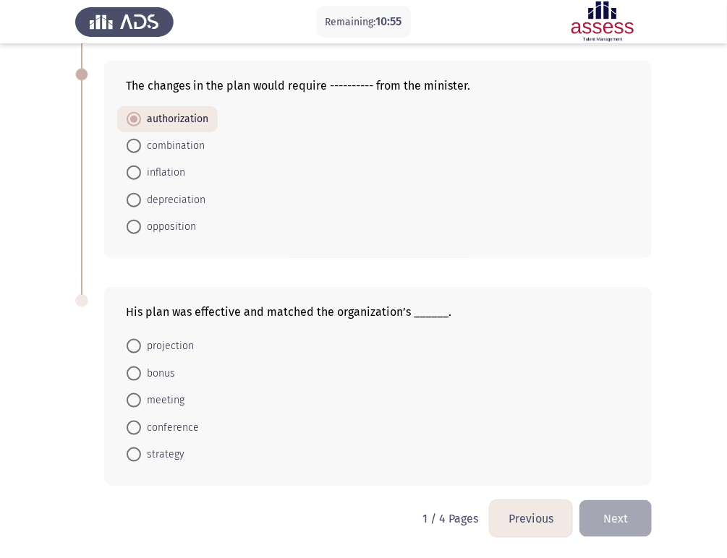 This screenshot has height=558, width=727. Describe the element at coordinates (158, 374) in the screenshot. I see `span: bonus` at that location.